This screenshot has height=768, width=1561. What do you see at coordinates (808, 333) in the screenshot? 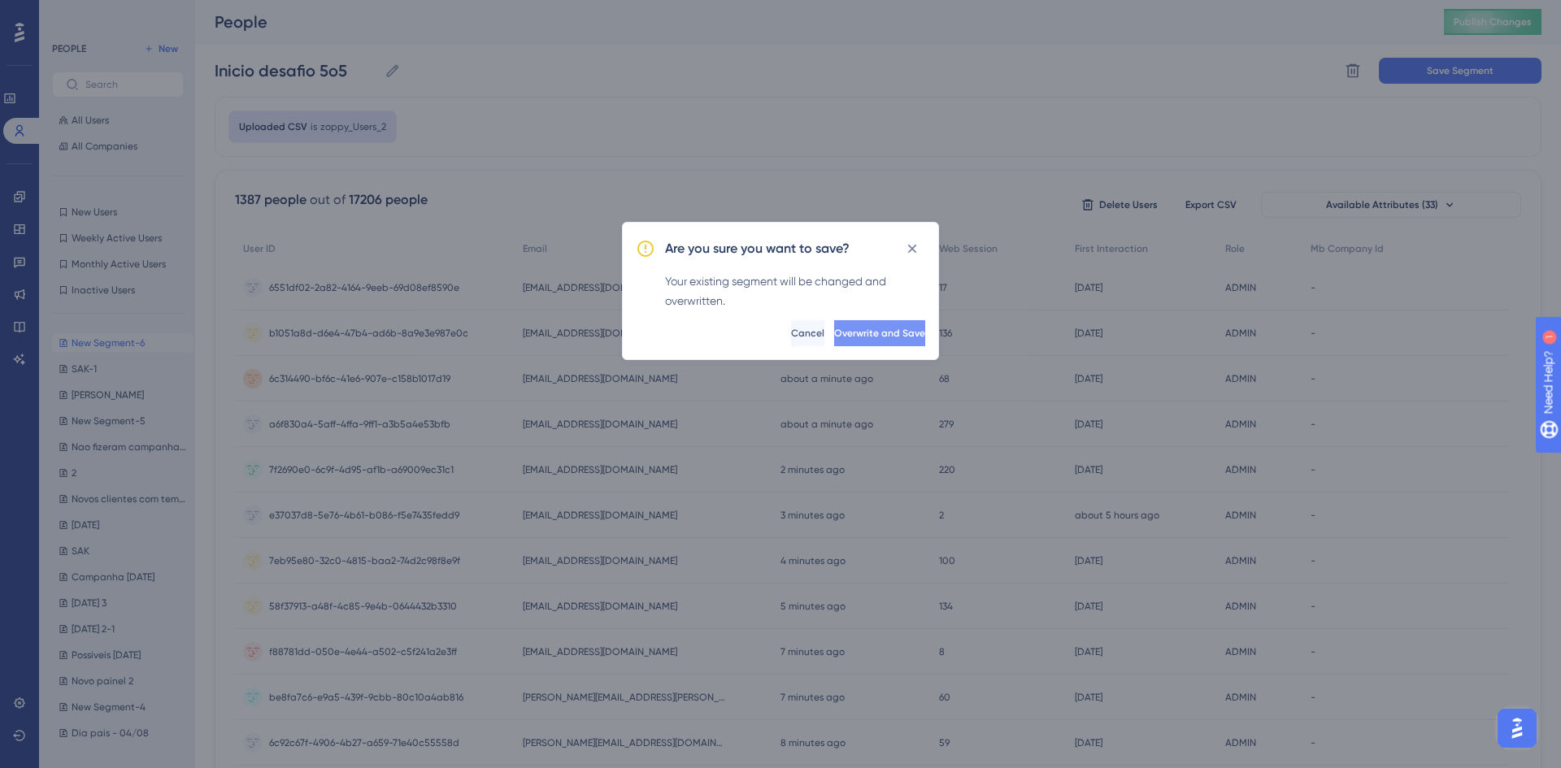
I see `span: Cancel` at bounding box center [808, 333].